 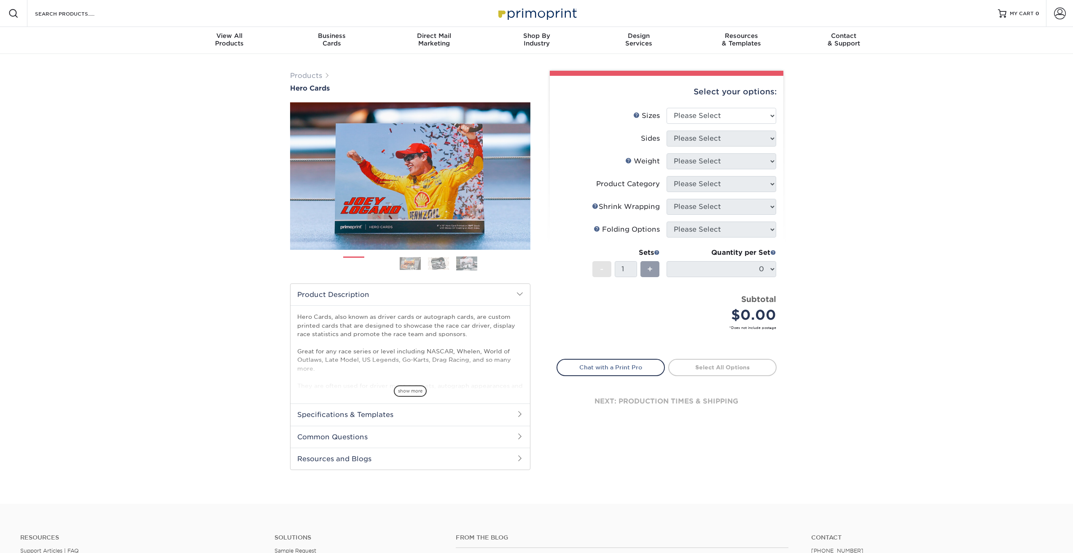 I want to click on a: BusinessCards, so click(x=331, y=40).